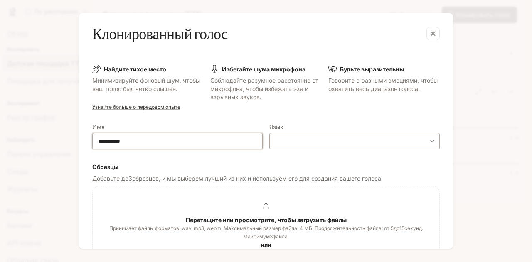  What do you see at coordinates (136, 107) in the screenshot?
I see `font: Узнайте больше о передовом опыте` at bounding box center [136, 107].